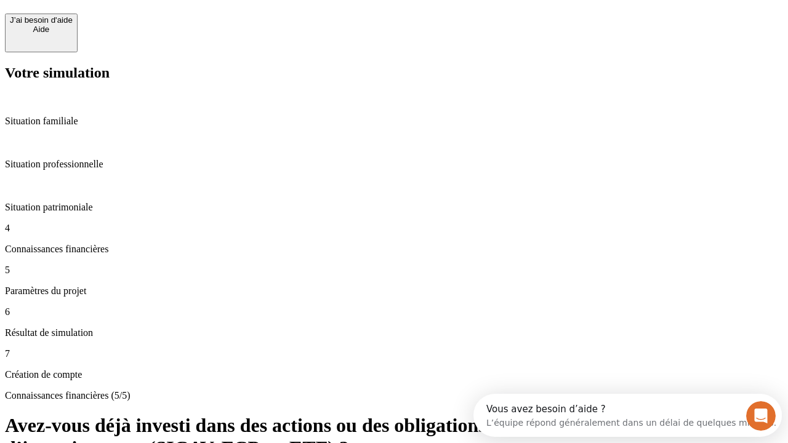 This screenshot has height=443, width=788. I want to click on p: 7, so click(394, 354).